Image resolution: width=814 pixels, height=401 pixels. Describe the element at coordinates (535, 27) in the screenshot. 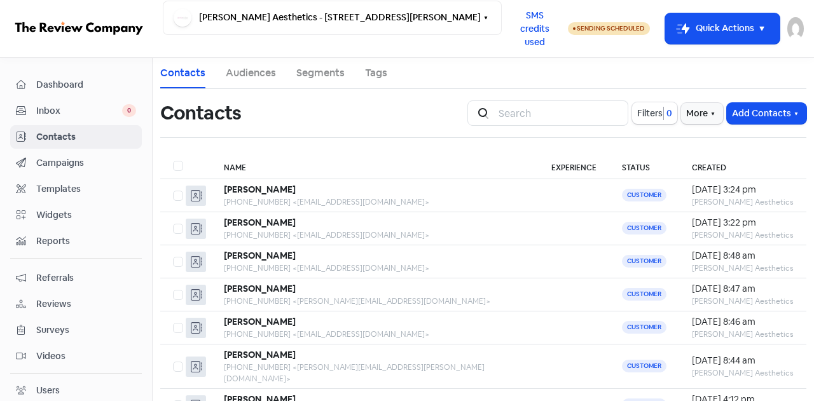

I see `a: SMS credits used` at that location.